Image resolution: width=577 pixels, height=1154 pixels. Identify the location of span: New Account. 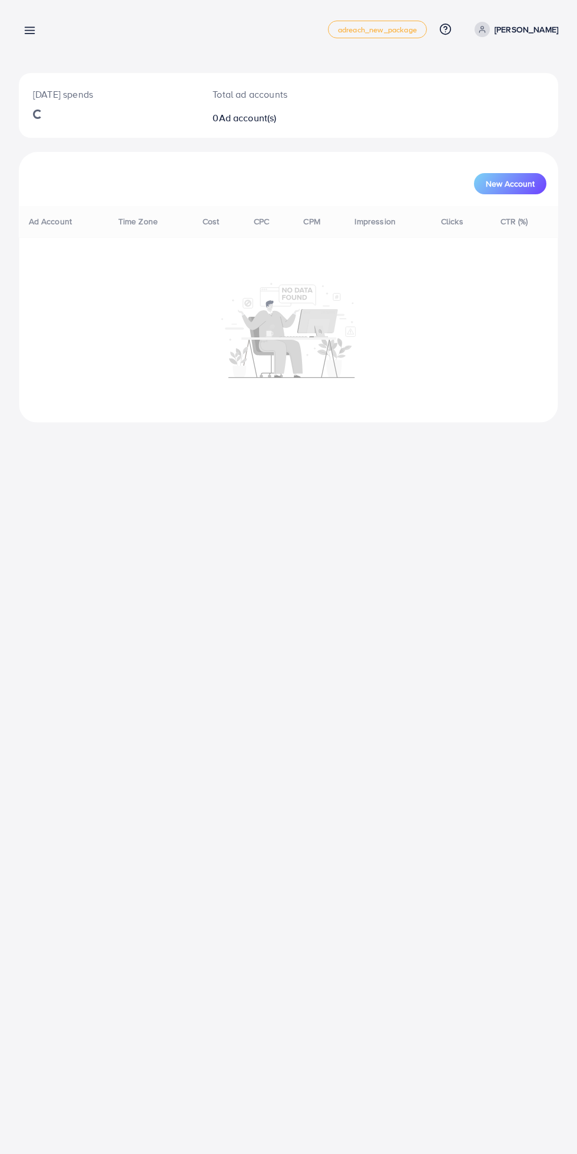
(510, 184).